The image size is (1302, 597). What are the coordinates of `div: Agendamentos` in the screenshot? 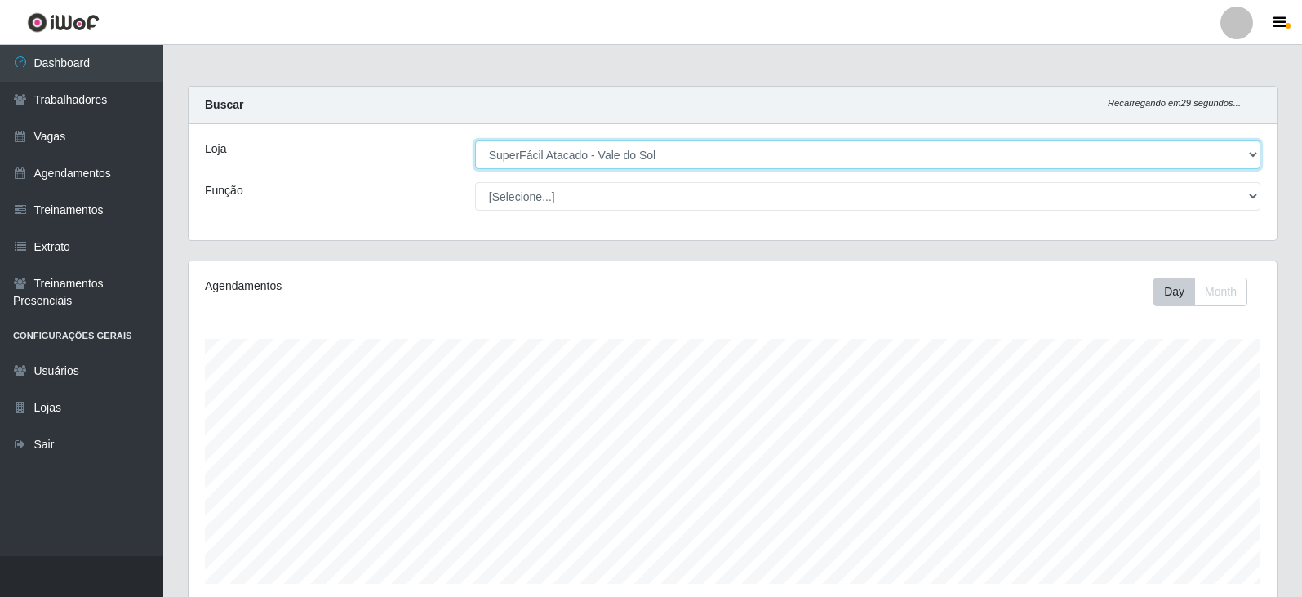 It's located at (417, 286).